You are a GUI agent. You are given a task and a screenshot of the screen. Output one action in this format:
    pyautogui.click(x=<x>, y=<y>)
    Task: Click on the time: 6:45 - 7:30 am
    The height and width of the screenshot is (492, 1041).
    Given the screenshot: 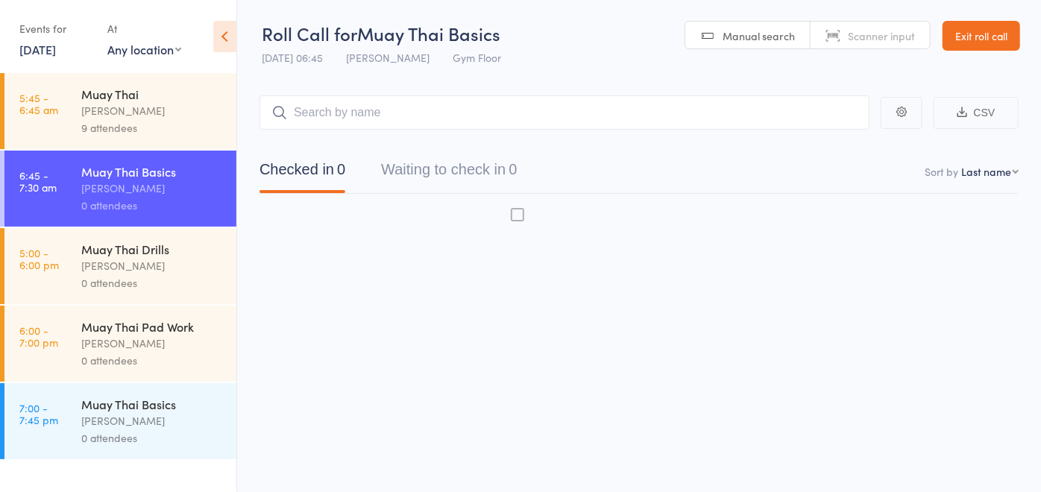 What is the action you would take?
    pyautogui.click(x=38, y=181)
    